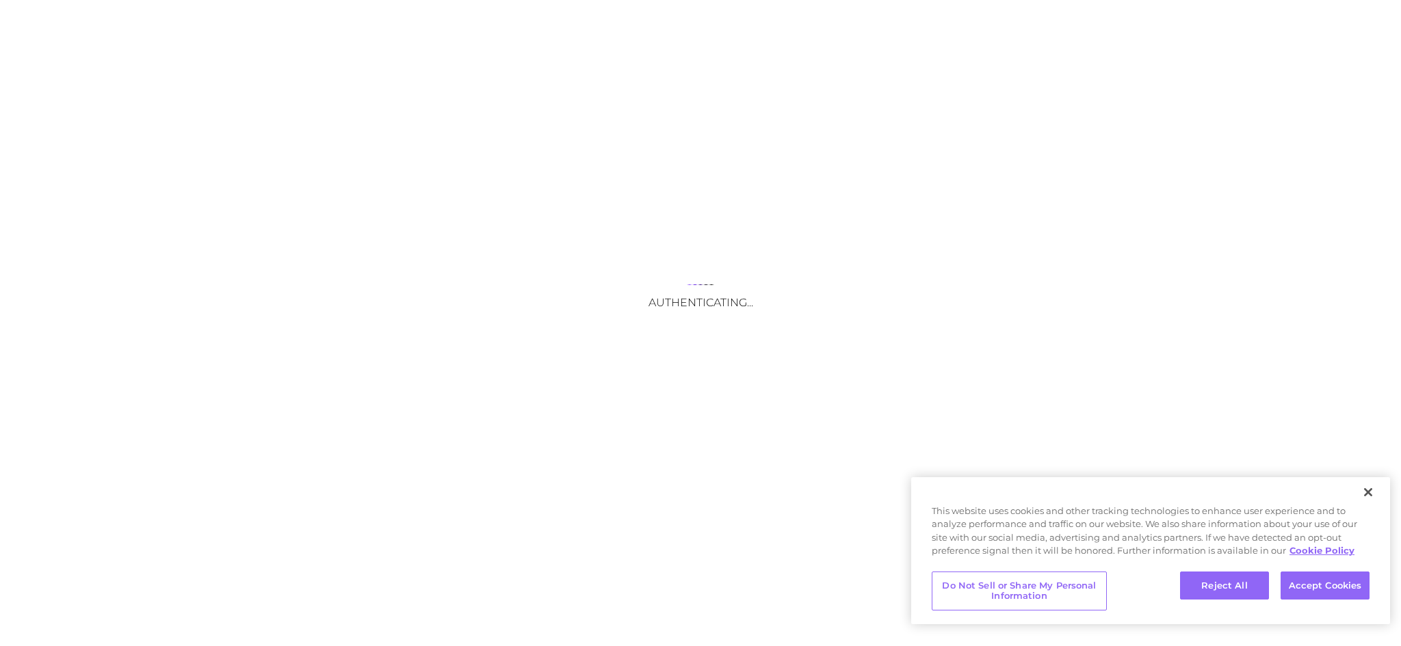 The image size is (1401, 646). What do you see at coordinates (1325, 586) in the screenshot?
I see `button: Accept Cookies` at bounding box center [1325, 586].